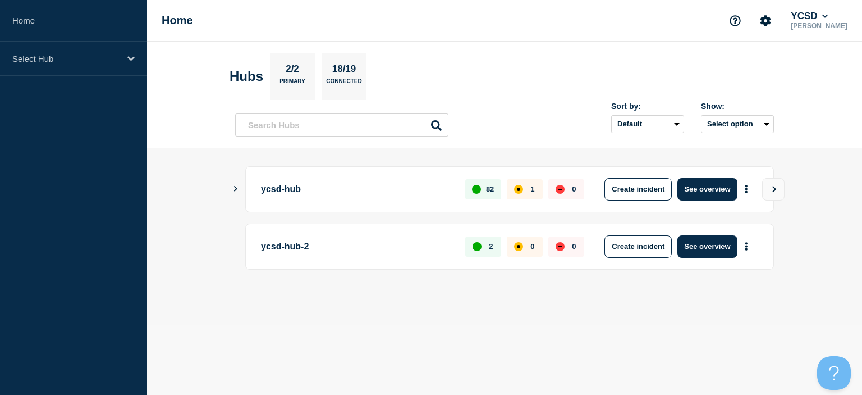  Describe the element at coordinates (292, 84) in the screenshot. I see `p: Primary` at that location.